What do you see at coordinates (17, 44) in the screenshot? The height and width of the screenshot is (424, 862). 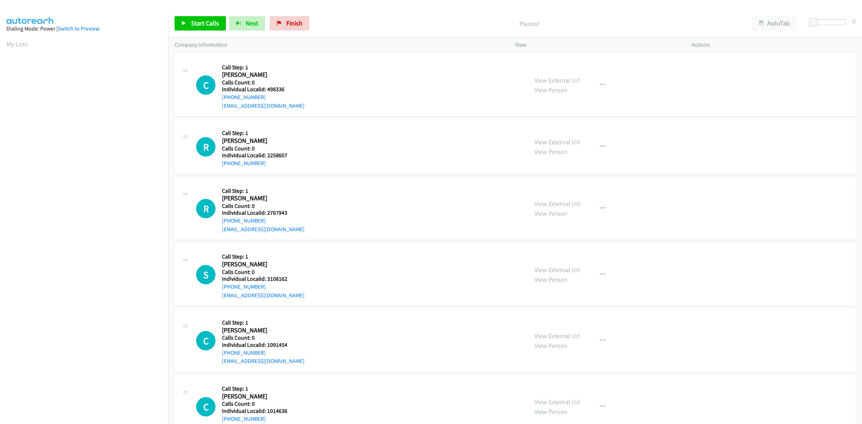 I see `a: My Lists` at bounding box center [17, 44].